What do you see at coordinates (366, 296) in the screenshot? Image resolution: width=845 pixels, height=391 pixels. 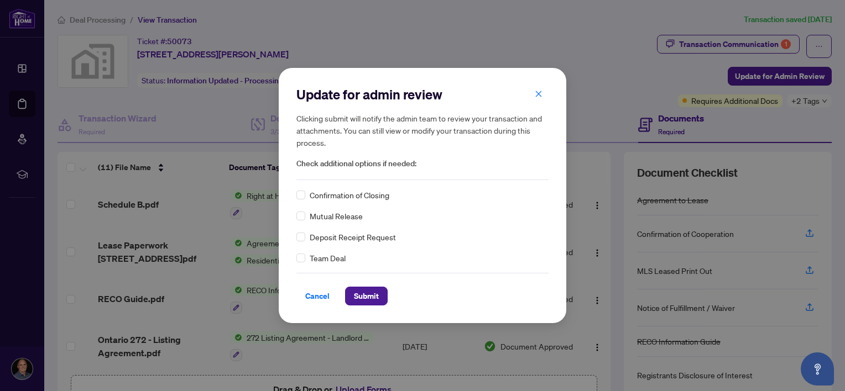 I see `span: Submit` at bounding box center [366, 296].